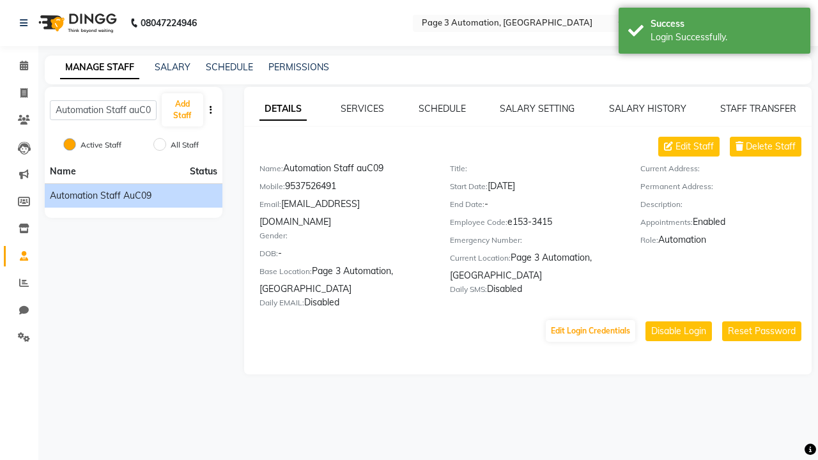  Describe the element at coordinates (345, 189) in the screenshot. I see `div: 9537526491` at that location.